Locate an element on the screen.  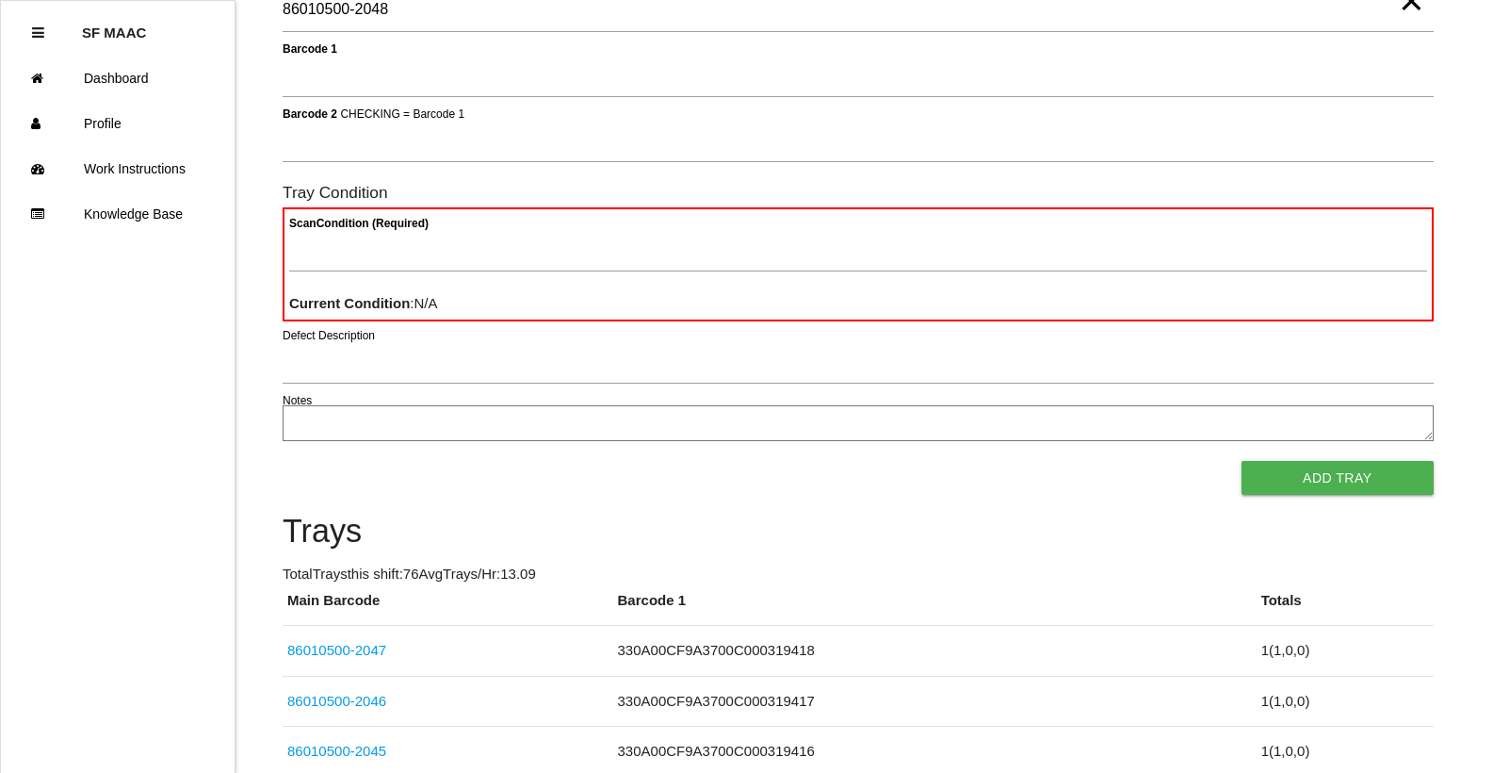
p: Total Trays this shift: 76 Avg Trays /Hr: 13.09 is located at coordinates (858, 574).